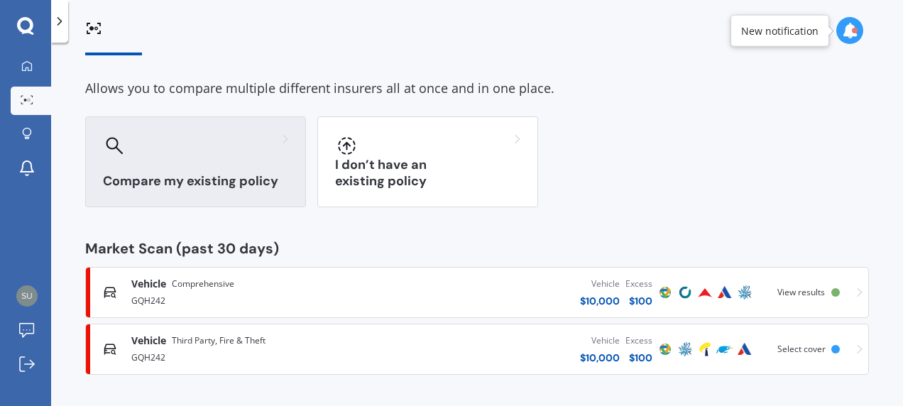 The width and height of the screenshot is (903, 406). What do you see at coordinates (27, 296) in the screenshot?
I see `img: a1767693f675617b991da0cb9bcea2a1` at bounding box center [27, 296].